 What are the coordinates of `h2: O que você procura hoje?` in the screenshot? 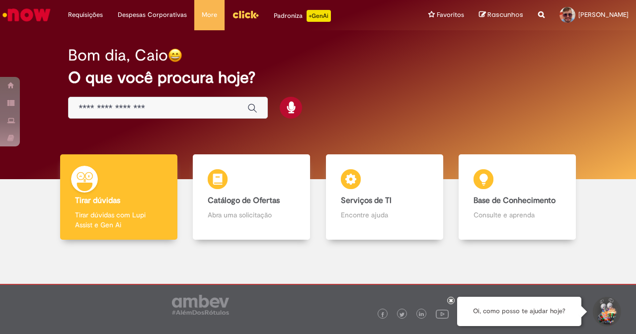 It's located at (318, 78).